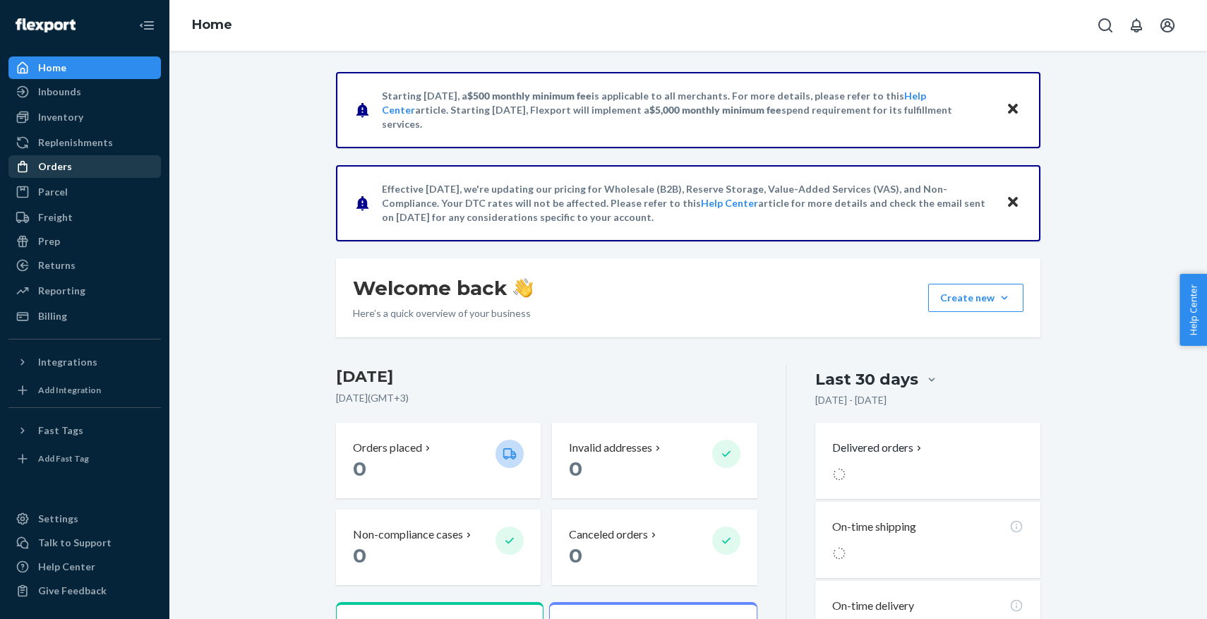  What do you see at coordinates (85, 92) in the screenshot?
I see `a: Inbounds` at bounding box center [85, 92].